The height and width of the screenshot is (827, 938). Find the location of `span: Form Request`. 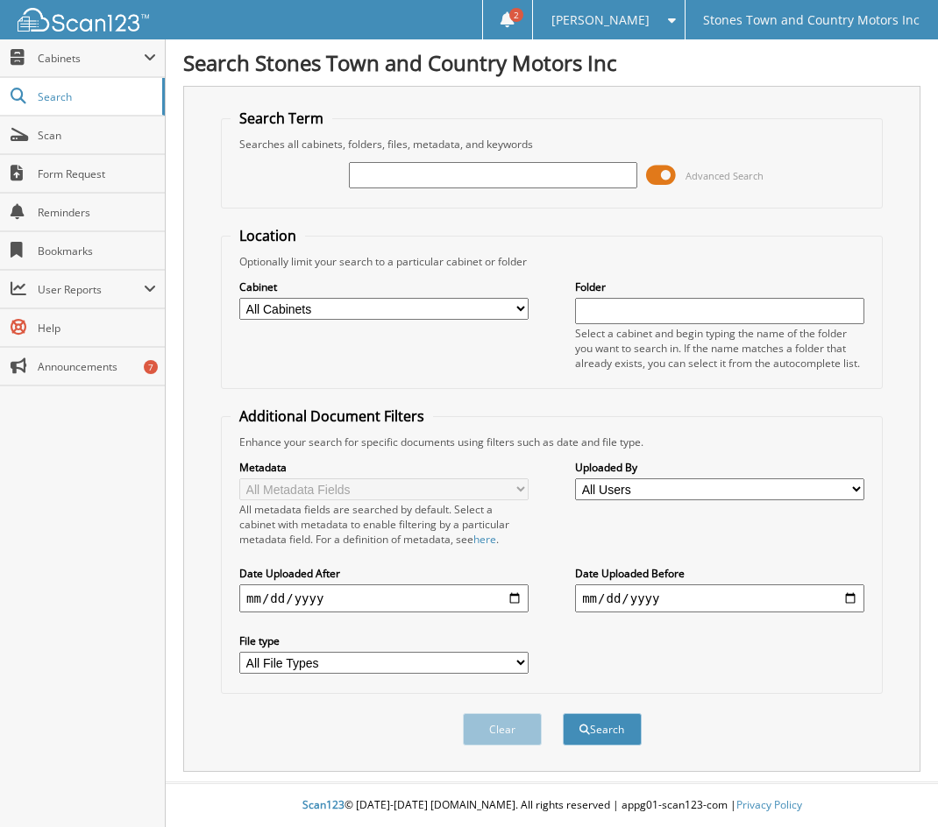

span: Form Request is located at coordinates (96, 173).